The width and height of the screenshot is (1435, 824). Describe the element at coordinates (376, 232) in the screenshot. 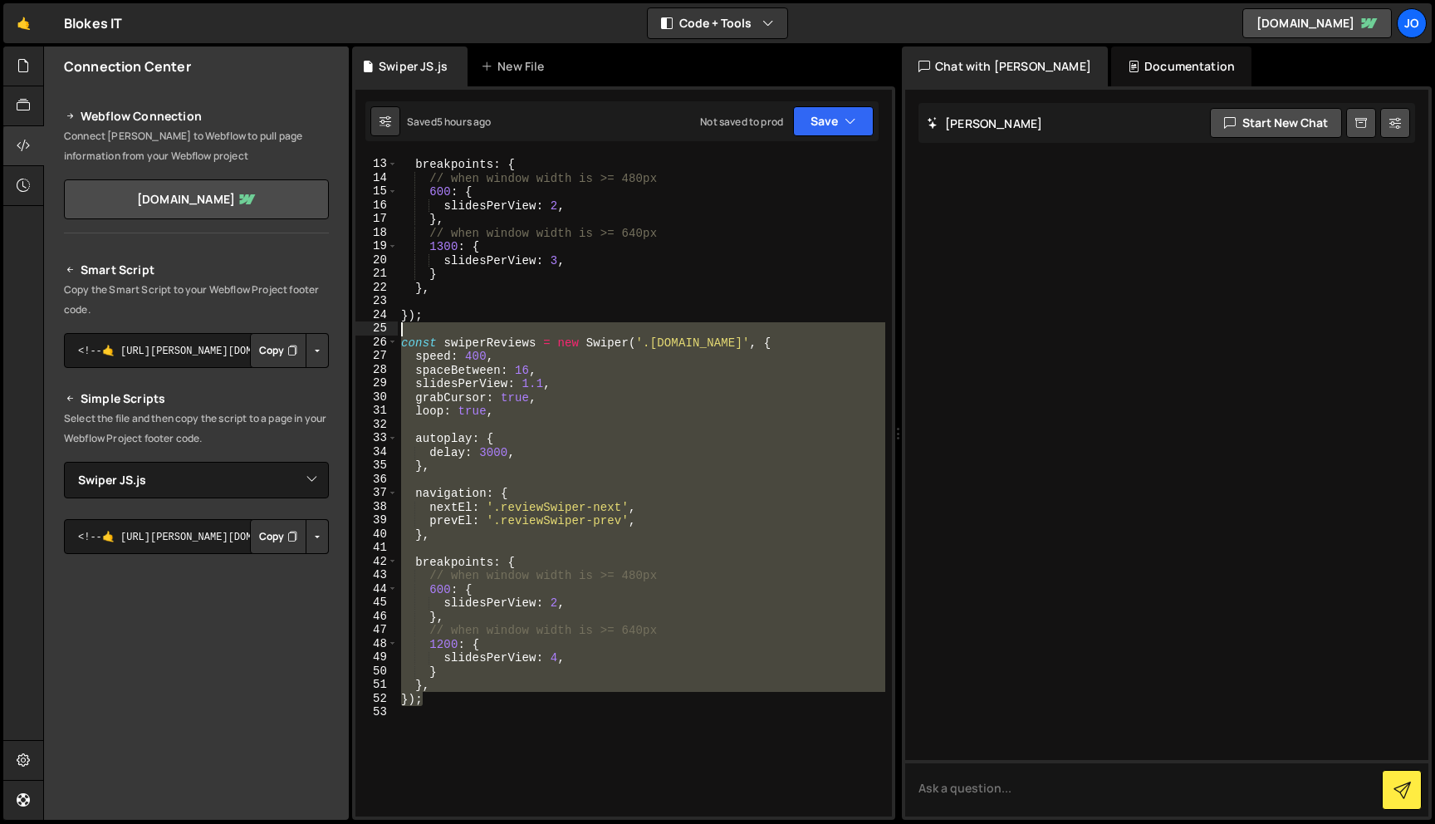

I see `div: 18` at that location.